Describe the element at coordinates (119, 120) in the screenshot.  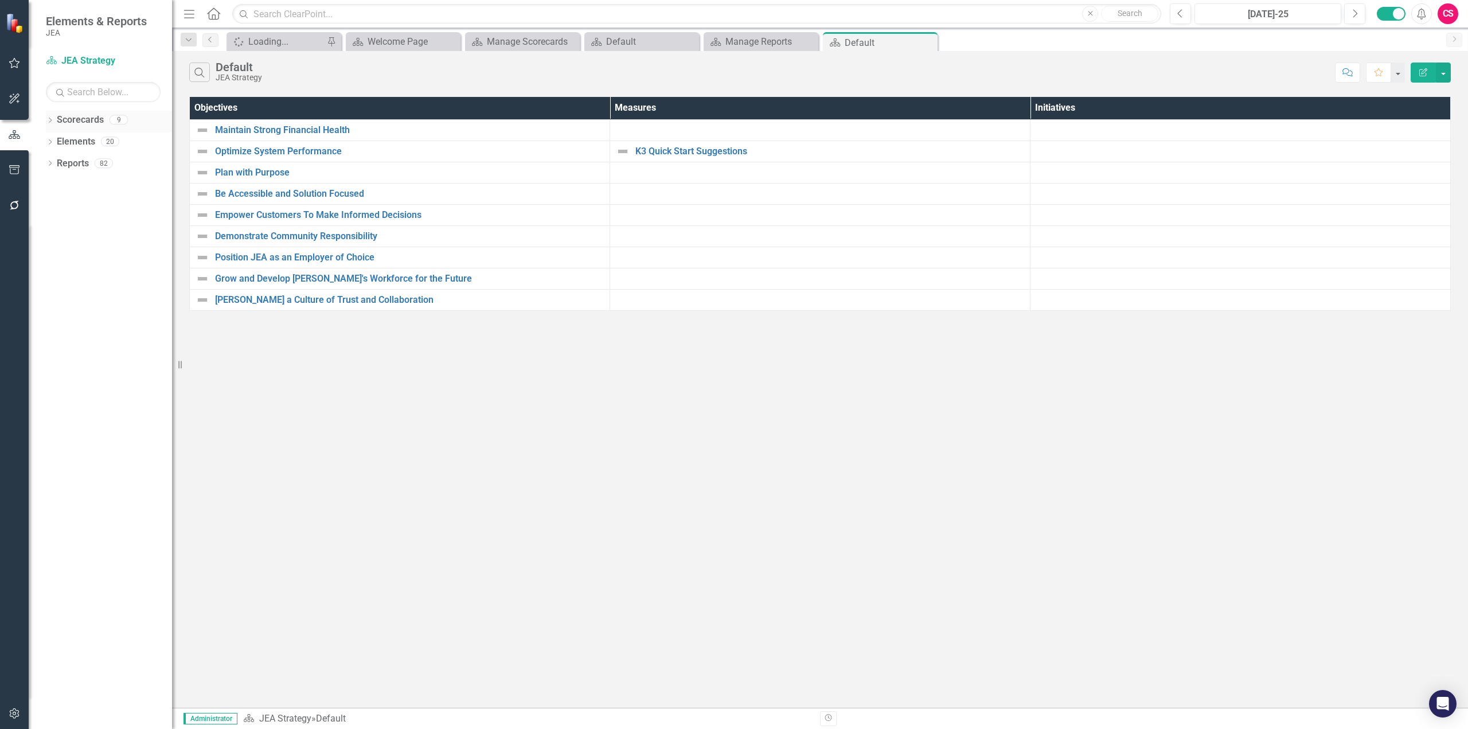
I see `div: 9` at that location.